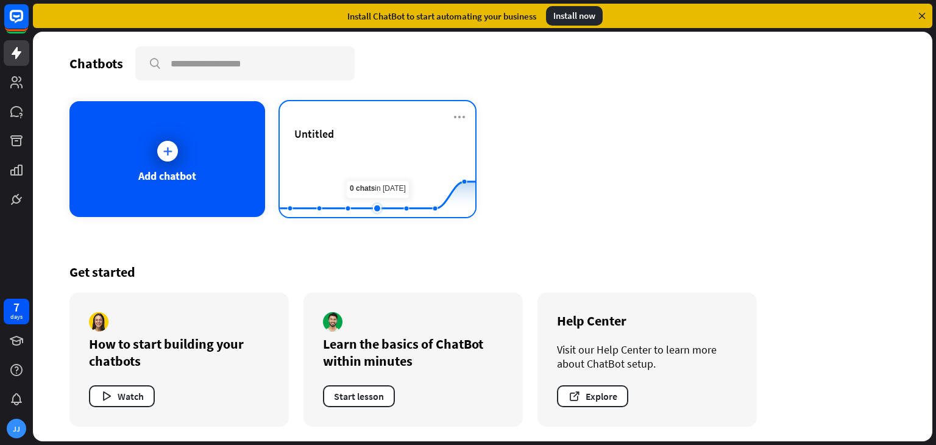  Describe the element at coordinates (574, 16) in the screenshot. I see `div: Install now` at that location.